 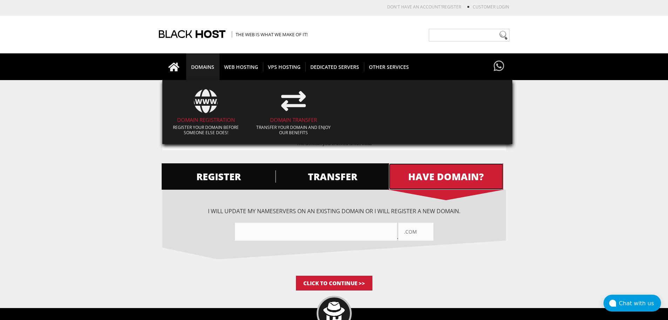 What do you see at coordinates (632, 303) in the screenshot?
I see `button: Chat with us` at bounding box center [632, 303].